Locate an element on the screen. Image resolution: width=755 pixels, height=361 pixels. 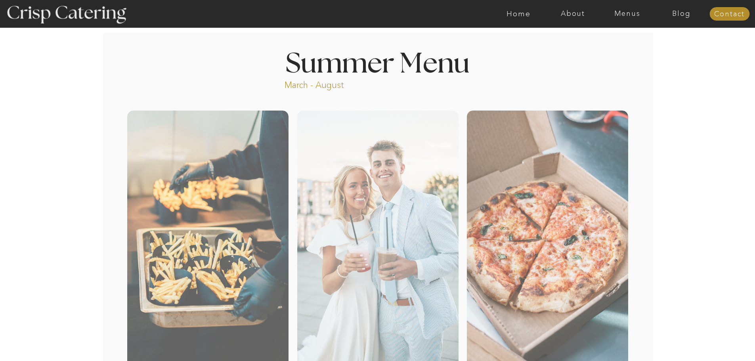
nav: Contact is located at coordinates (730, 14).